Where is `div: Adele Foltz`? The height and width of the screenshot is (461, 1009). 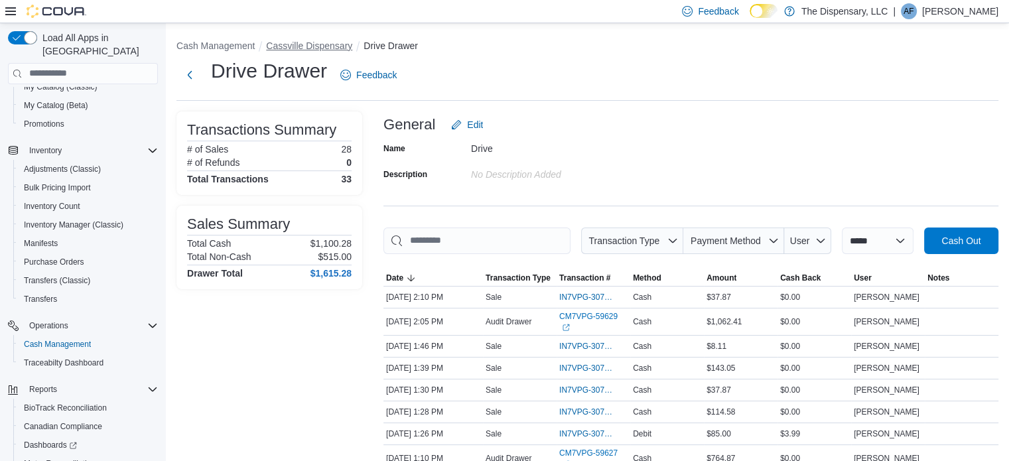 div: Adele Foltz is located at coordinates (909, 11).